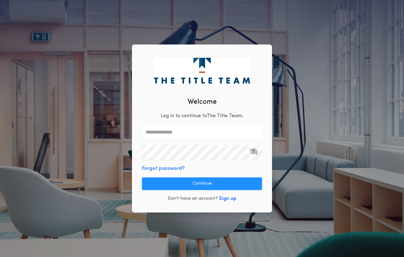  Describe the element at coordinates (202, 183) in the screenshot. I see `button: Continue` at that location.